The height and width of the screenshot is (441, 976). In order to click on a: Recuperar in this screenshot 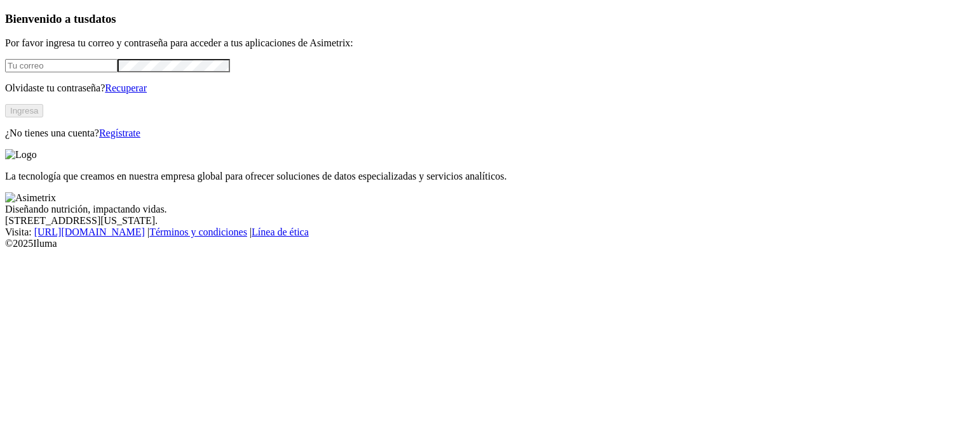, I will do `click(126, 88)`.